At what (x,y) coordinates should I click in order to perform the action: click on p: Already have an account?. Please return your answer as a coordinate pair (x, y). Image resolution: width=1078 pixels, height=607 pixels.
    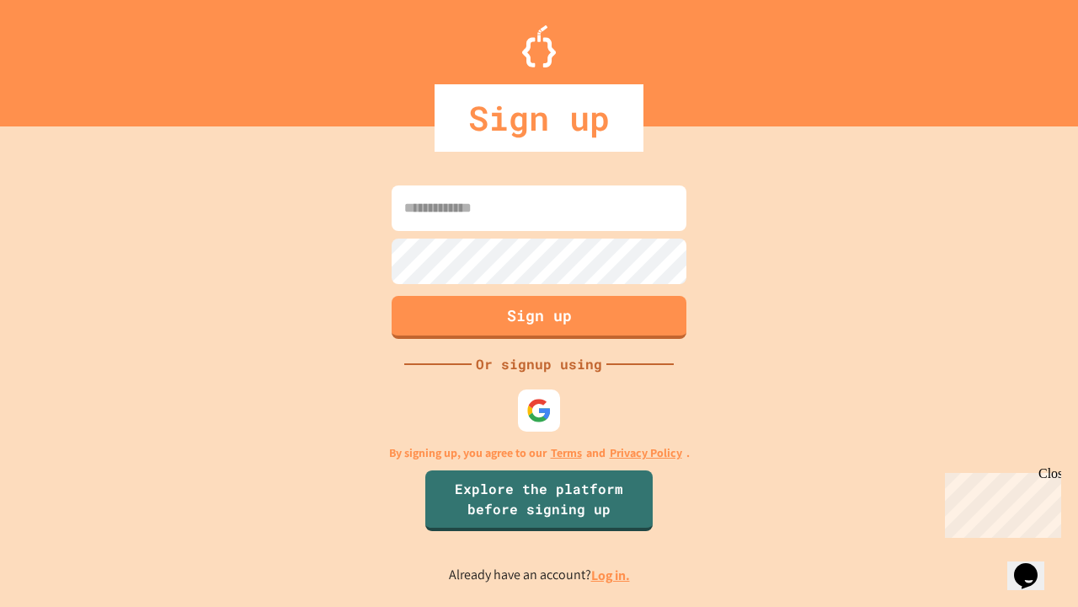
    Looking at the image, I should click on (539, 575).